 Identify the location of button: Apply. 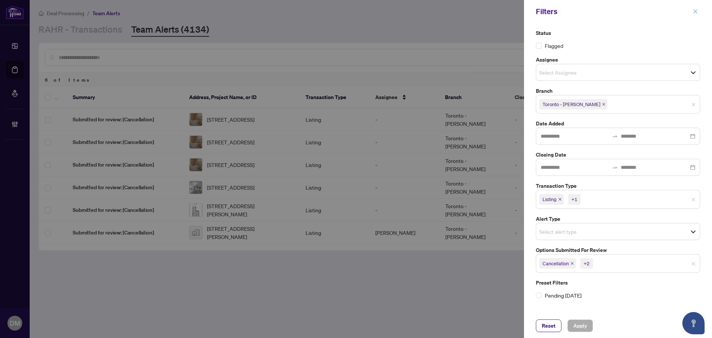
(580, 325).